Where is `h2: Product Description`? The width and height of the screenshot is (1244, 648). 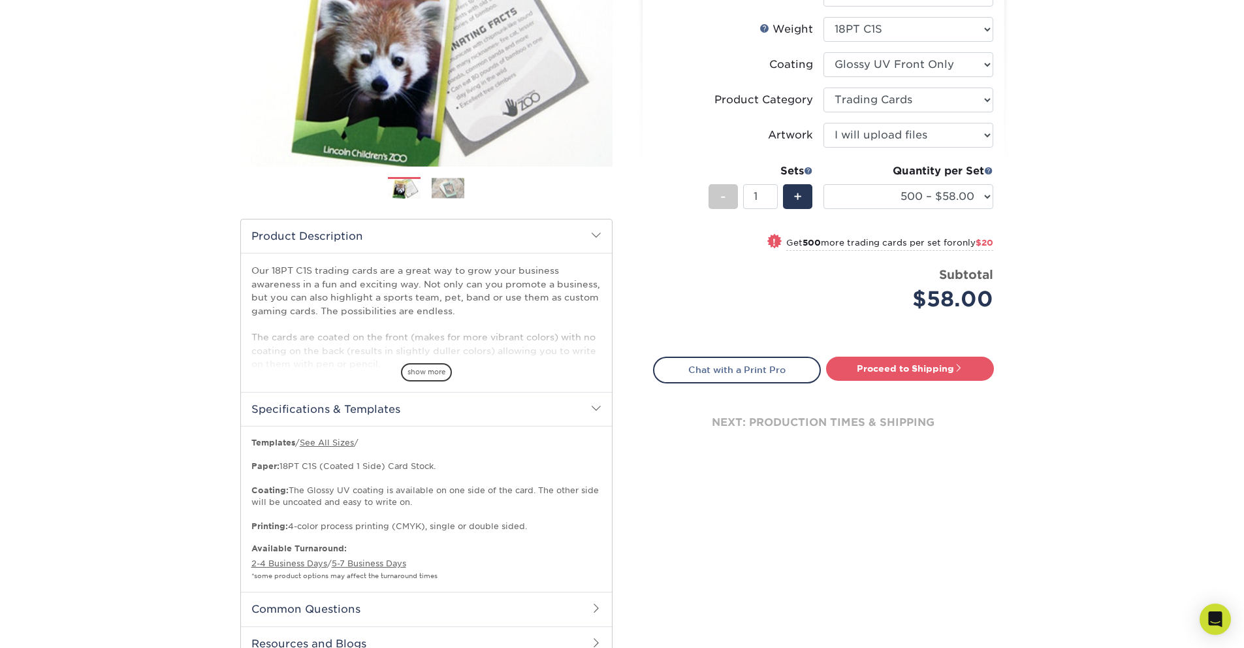
h2: Product Description is located at coordinates (426, 236).